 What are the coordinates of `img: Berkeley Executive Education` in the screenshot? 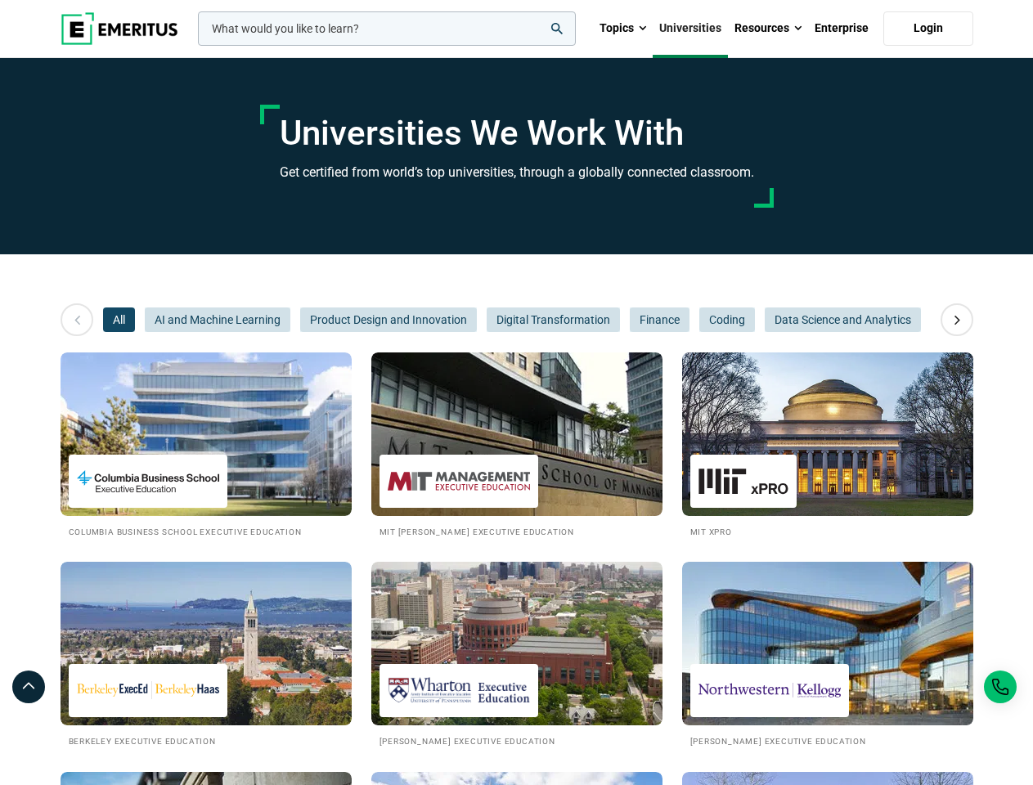 It's located at (148, 691).